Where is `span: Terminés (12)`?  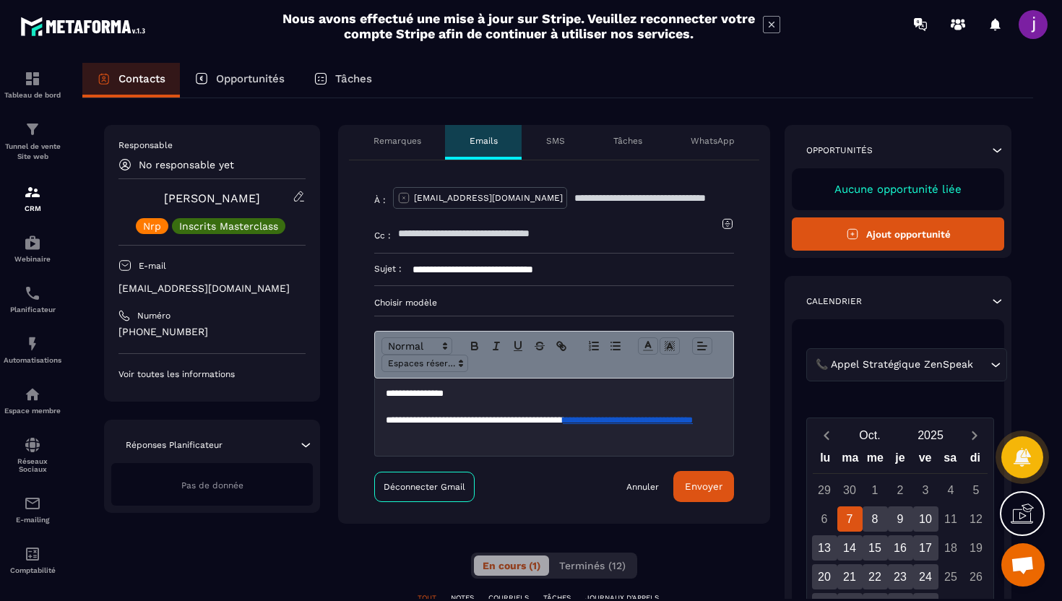 span: Terminés (12) is located at coordinates (592, 565).